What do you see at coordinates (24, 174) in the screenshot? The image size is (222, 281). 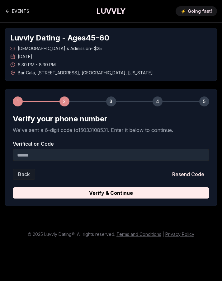 I see `button: Back` at bounding box center [24, 174].